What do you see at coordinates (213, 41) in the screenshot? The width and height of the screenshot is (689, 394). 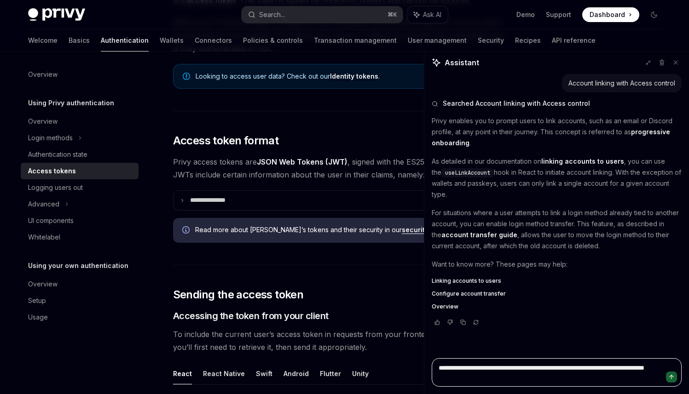 I see `a: Connectors` at bounding box center [213, 41].